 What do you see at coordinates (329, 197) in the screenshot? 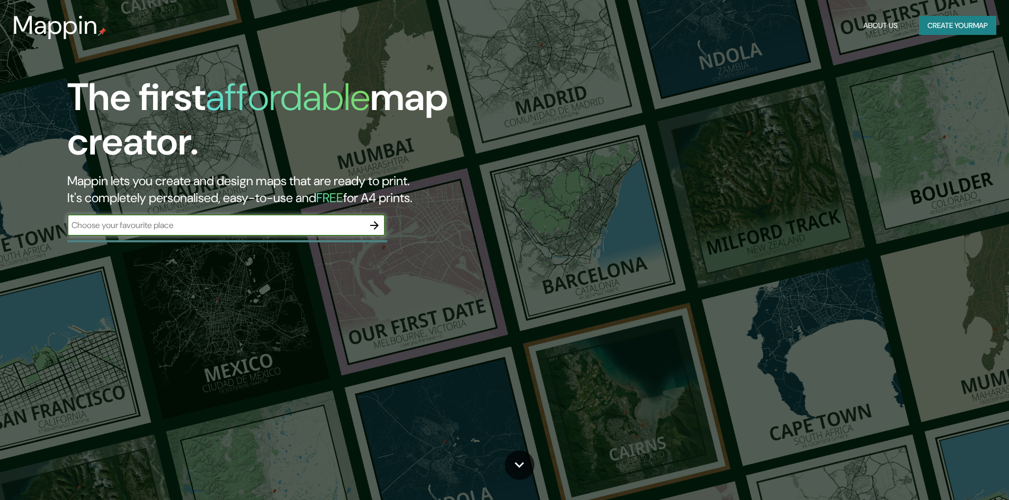
I see `h5: FREE` at bounding box center [329, 197].